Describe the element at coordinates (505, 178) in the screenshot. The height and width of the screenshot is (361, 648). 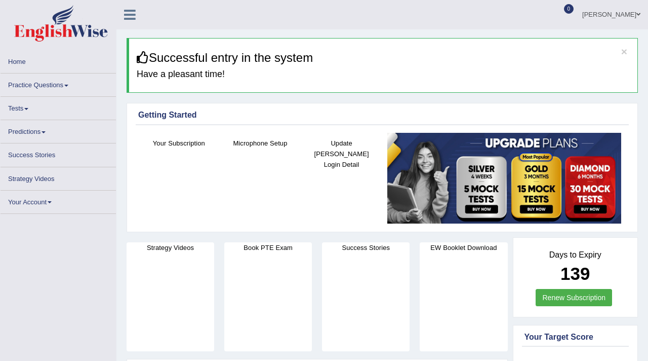
I see `img: small5.jpg` at that location.